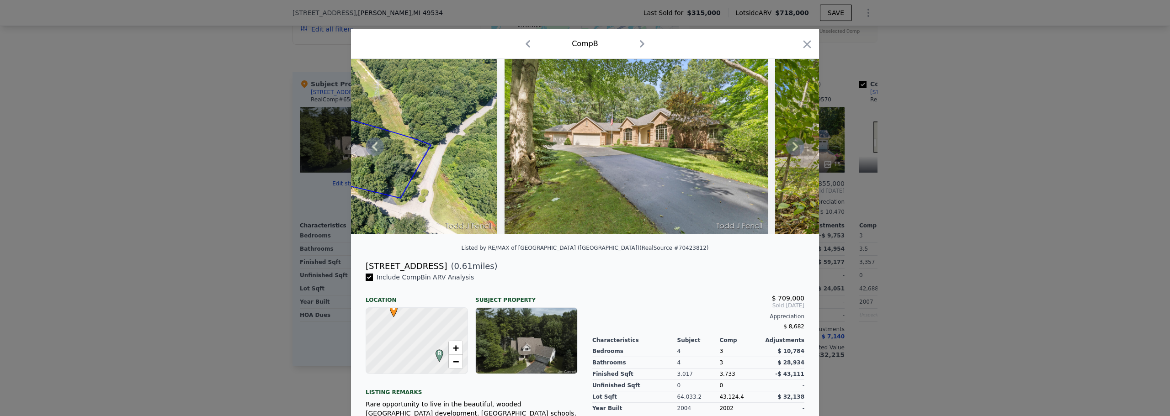  I want to click on span: 0.61, so click(463, 266).